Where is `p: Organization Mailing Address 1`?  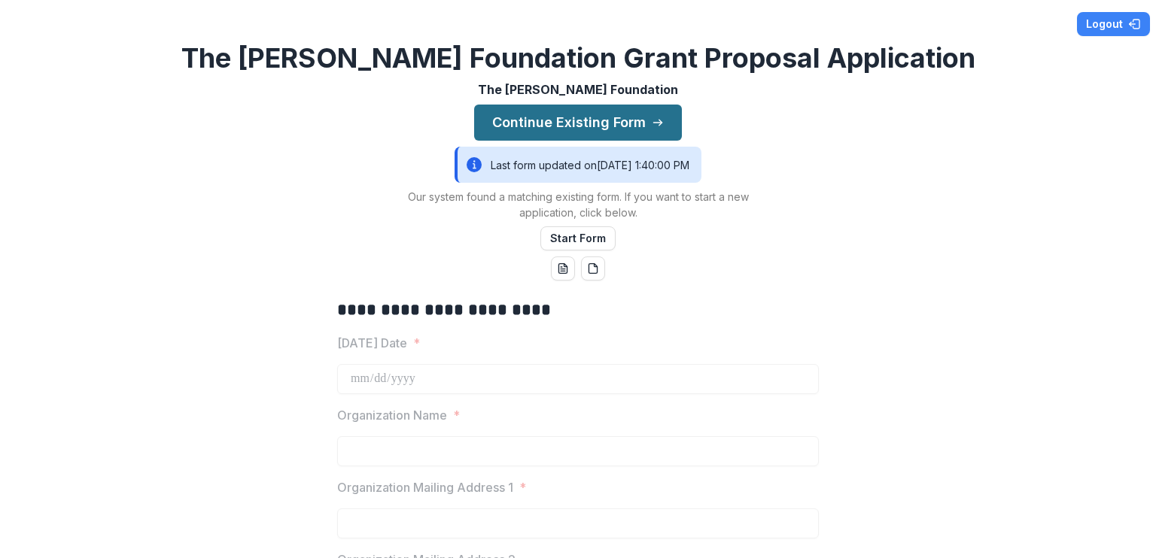
p: Organization Mailing Address 1 is located at coordinates (425, 488).